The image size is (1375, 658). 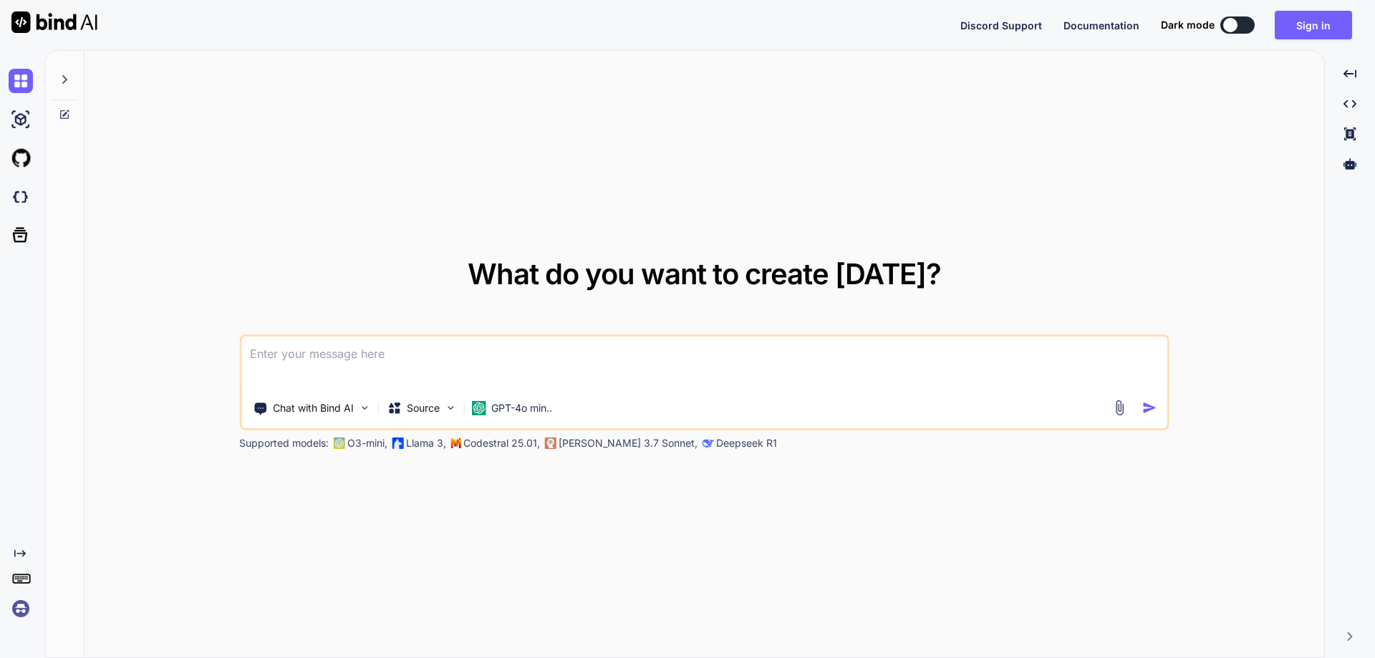 I want to click on p: Source, so click(x=423, y=408).